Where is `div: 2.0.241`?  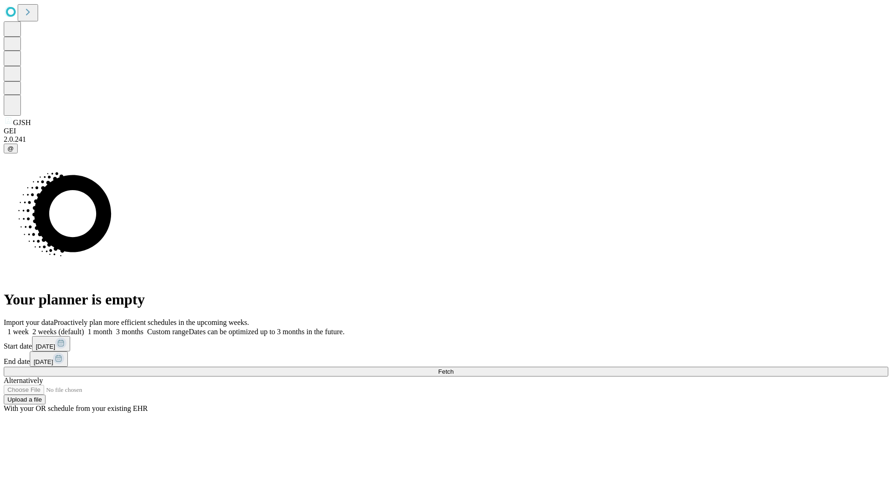 div: 2.0.241 is located at coordinates (446, 139).